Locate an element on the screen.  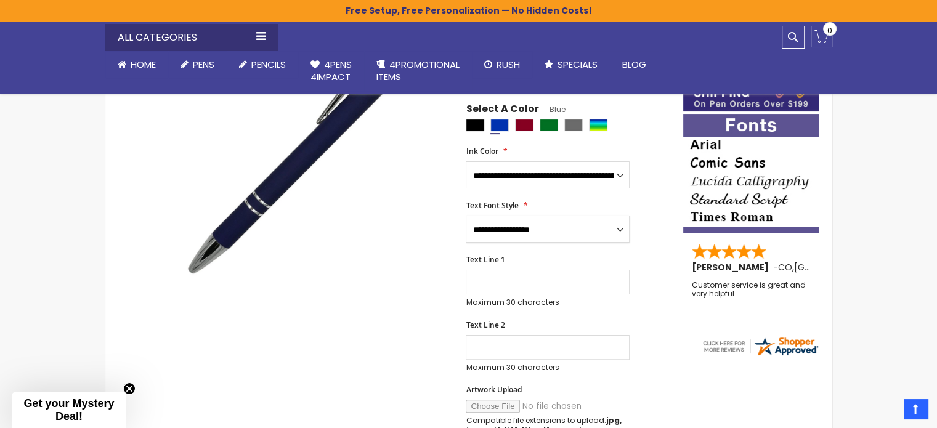
span: Ink Color is located at coordinates (482, 151).